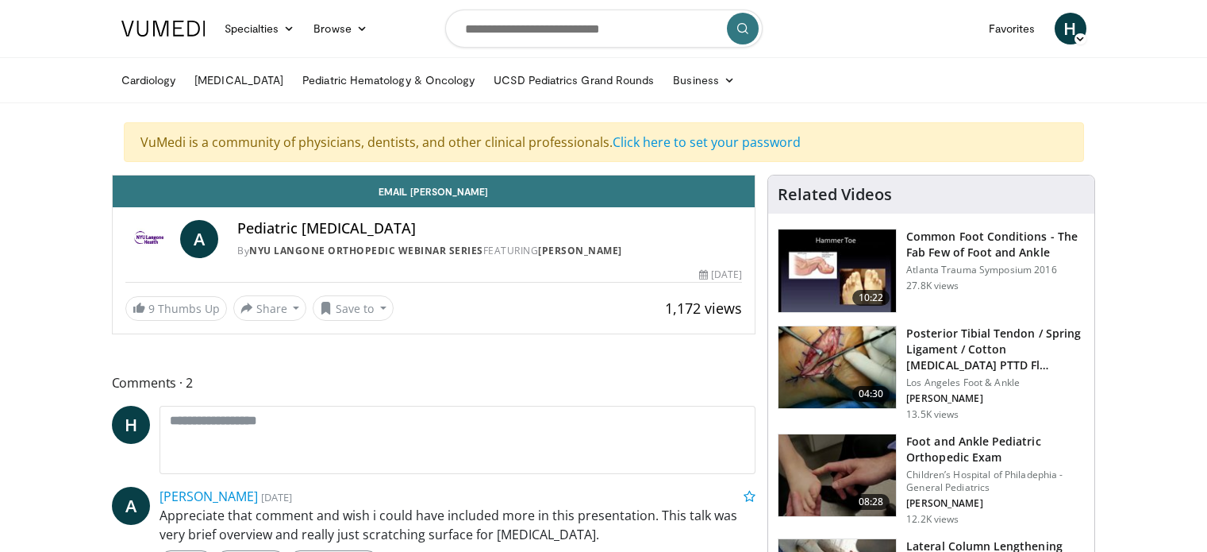  What do you see at coordinates (931, 479) in the screenshot?
I see `a: 08:28 Foot and Ankle Pediatric Orthopedic Exam Children’s Hospital of Philadephia - General Pedia...` at bounding box center [931, 479].